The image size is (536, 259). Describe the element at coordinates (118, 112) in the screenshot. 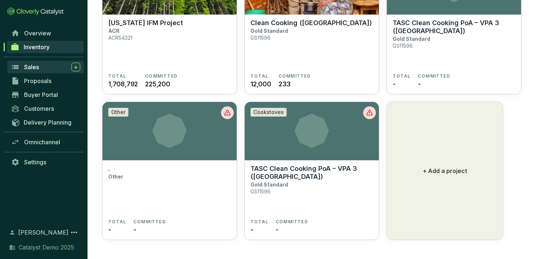

I see `div: Other` at that location.